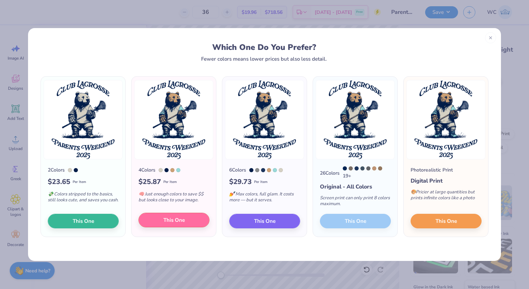  I want to click on div: 26 Colors, so click(330, 173).